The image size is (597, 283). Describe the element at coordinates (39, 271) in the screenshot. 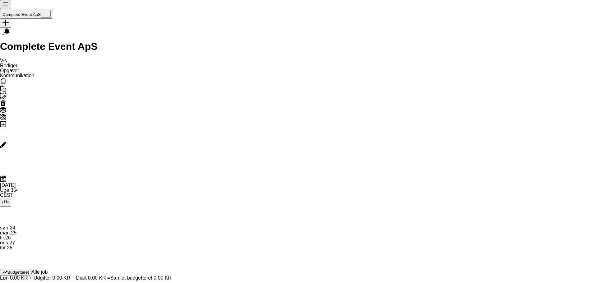

I see `span: Alle job` at that location.